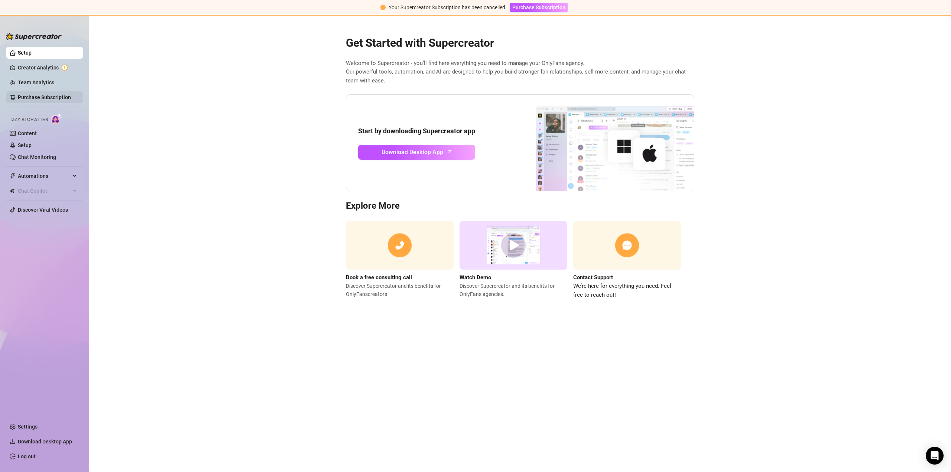  I want to click on a: Content, so click(27, 133).